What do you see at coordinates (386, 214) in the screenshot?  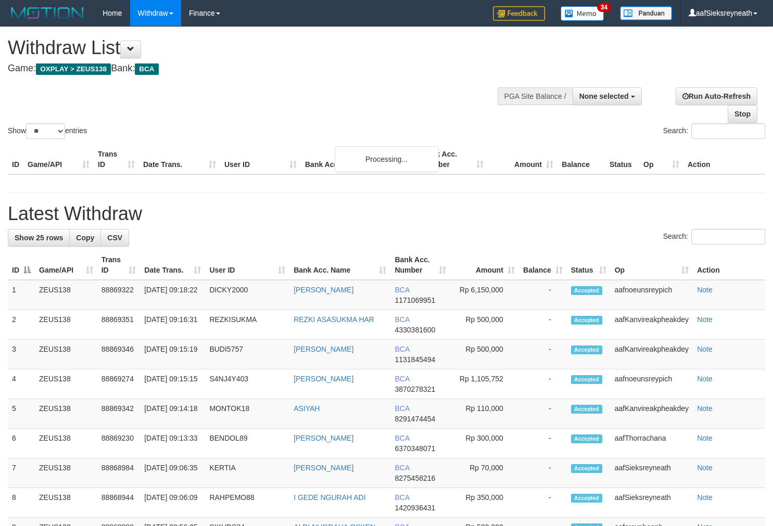 I see `h1: Latest Withdraw` at bounding box center [386, 214].